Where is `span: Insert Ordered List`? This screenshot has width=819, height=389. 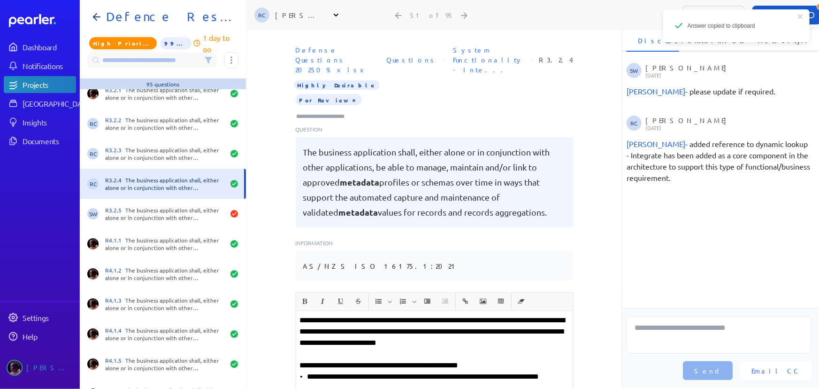 span: Insert Ordered List is located at coordinates (406, 301).